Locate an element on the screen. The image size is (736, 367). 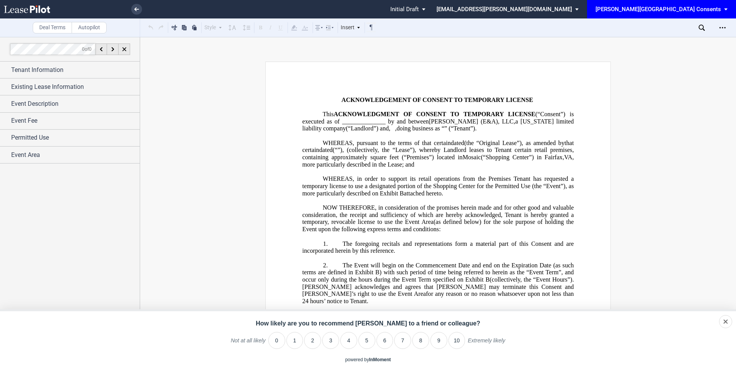
span: , whereby Landlord leases to Tenant certain retail premises, containing approximately is located at coordinates (438, 154).